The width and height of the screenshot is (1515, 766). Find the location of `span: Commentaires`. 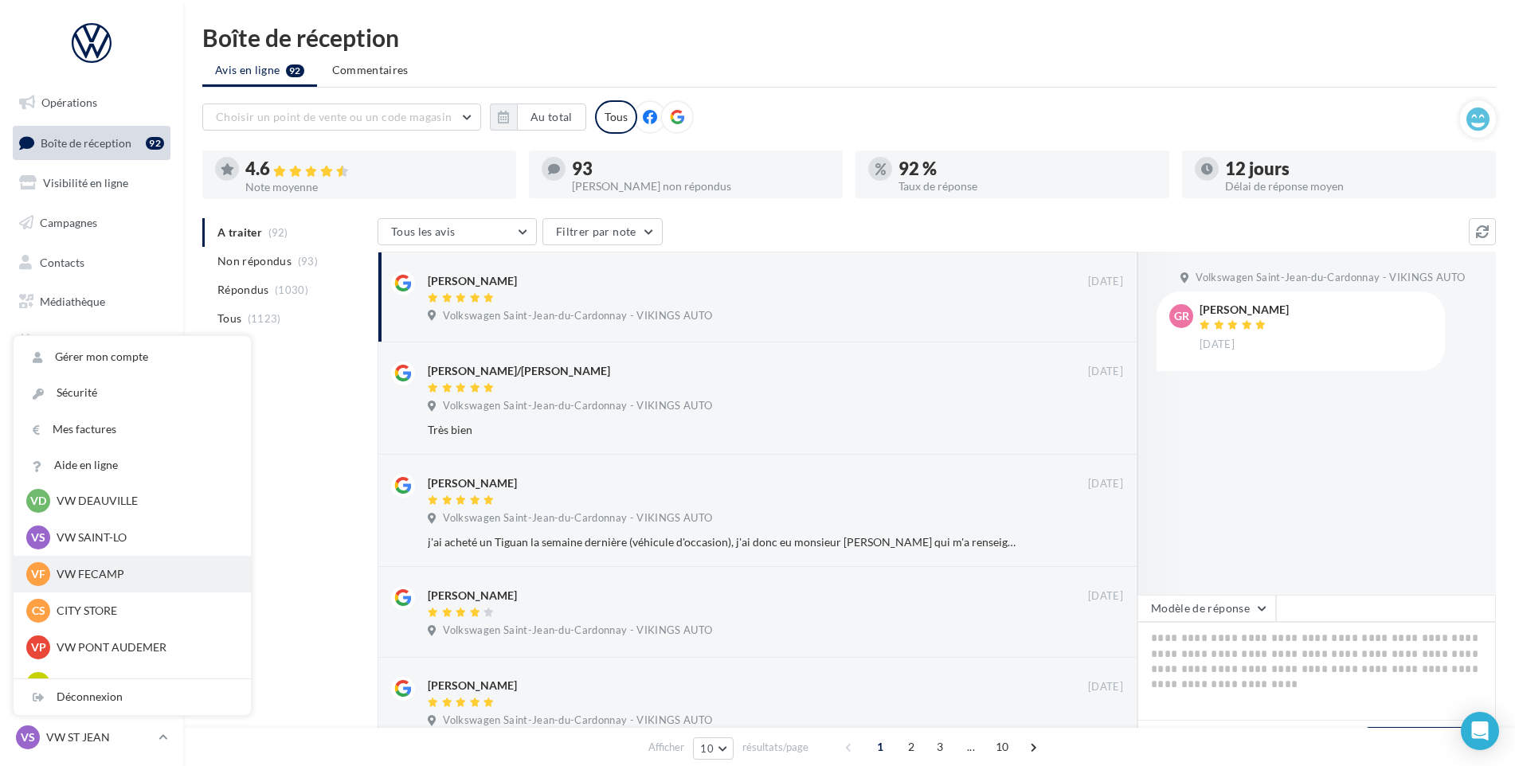

span: Commentaires is located at coordinates (370, 70).